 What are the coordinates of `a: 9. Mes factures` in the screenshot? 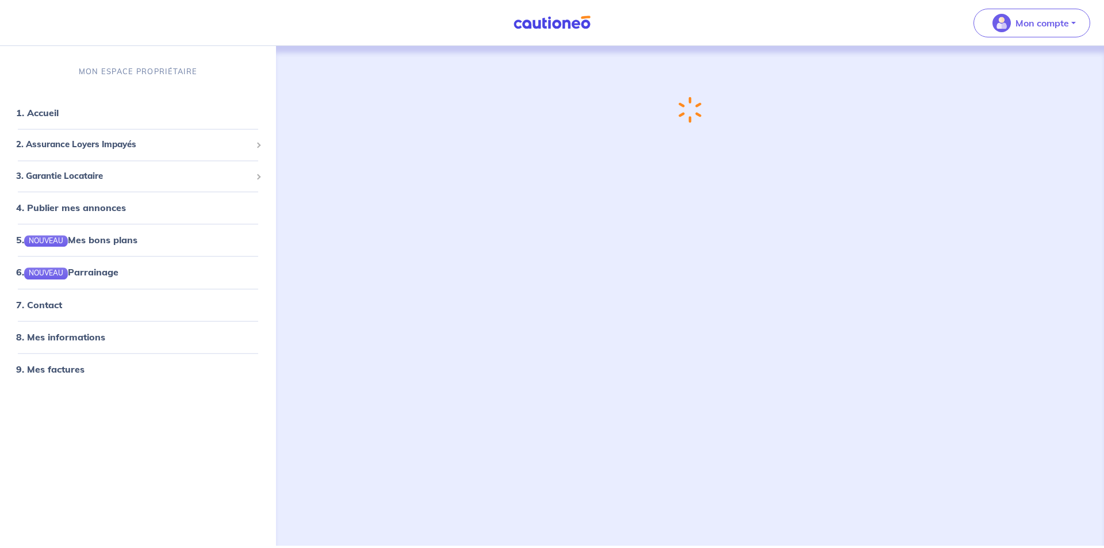 It's located at (50, 369).